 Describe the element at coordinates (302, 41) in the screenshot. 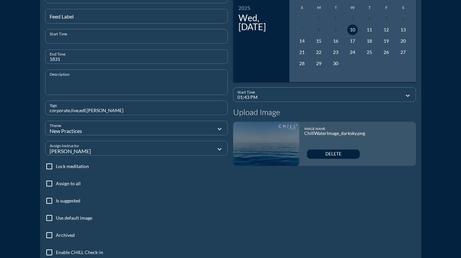

I see `div: 14` at that location.